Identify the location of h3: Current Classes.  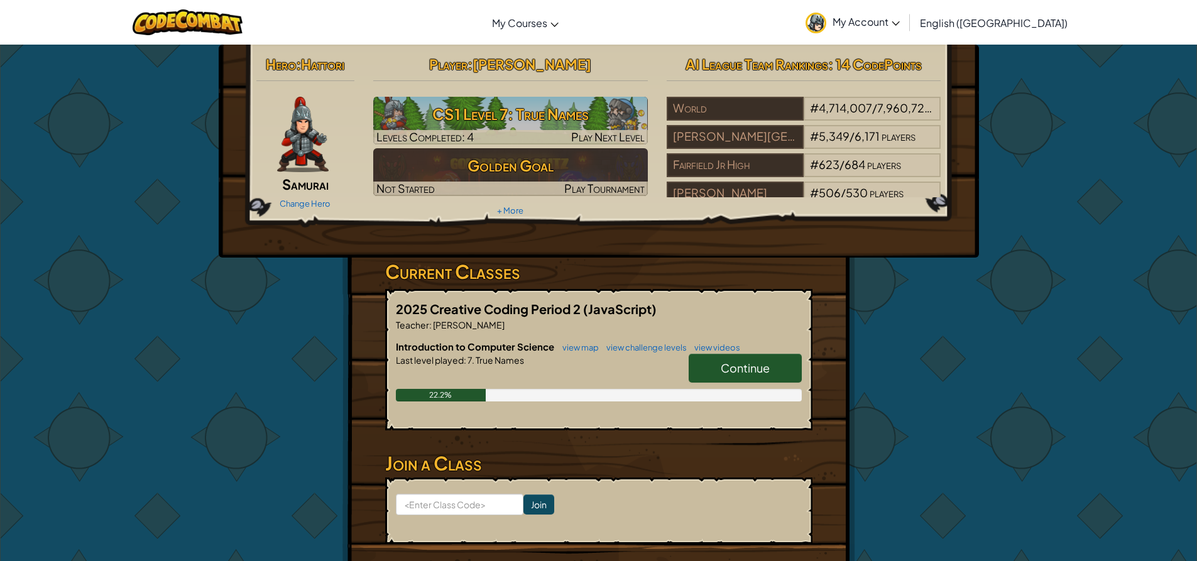
(599, 271).